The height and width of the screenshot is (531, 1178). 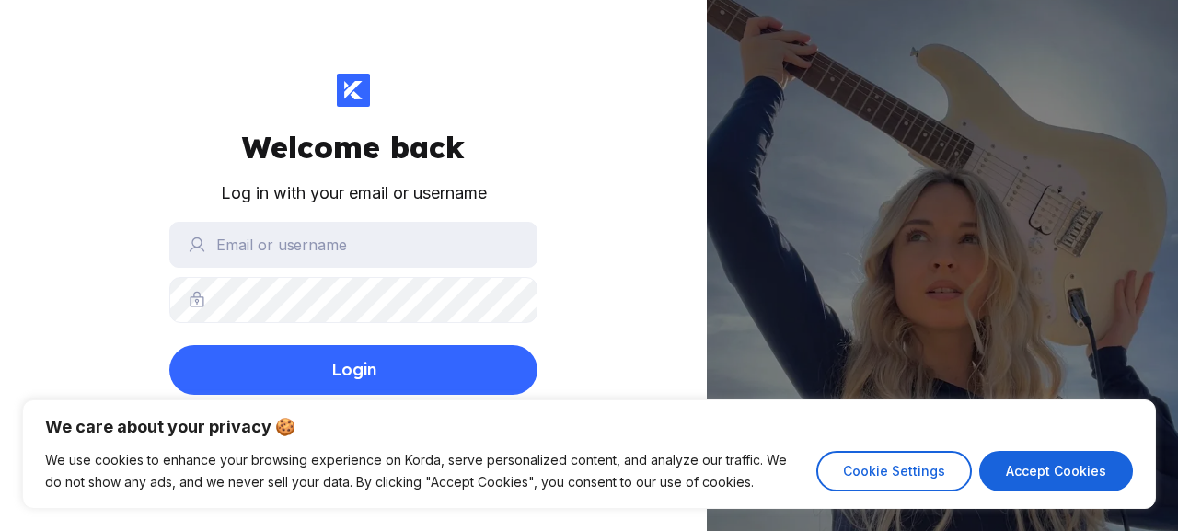 I want to click on input: Email or username, so click(x=353, y=245).